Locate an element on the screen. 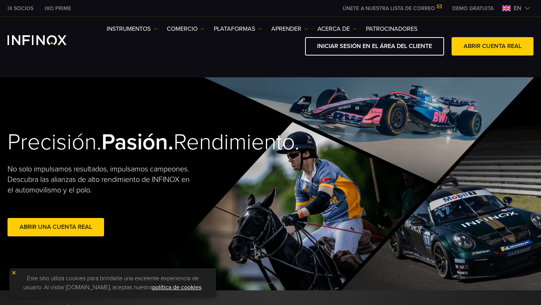  font: DEMO GRATUITA is located at coordinates (473, 8).